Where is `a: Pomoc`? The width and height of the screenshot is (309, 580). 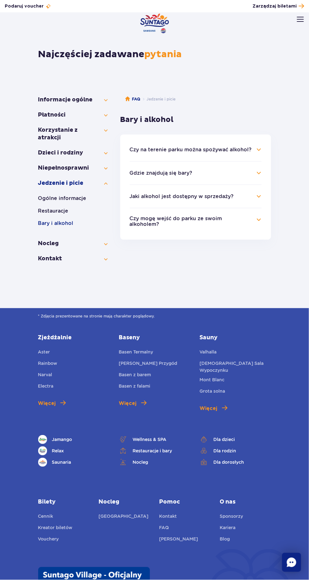 a: Pomoc is located at coordinates (185, 502).